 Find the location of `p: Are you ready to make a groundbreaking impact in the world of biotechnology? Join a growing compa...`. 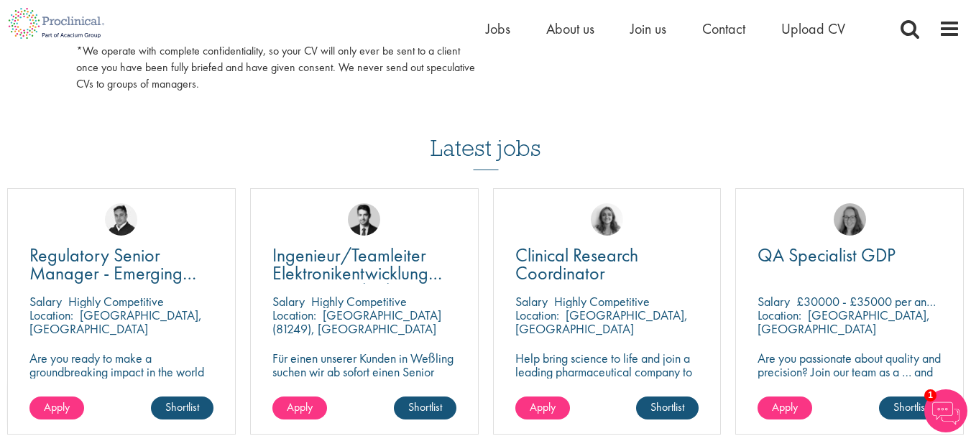

p: Are you ready to make a groundbreaking impact in the world of biotechnology? Join a growing compa... is located at coordinates (122, 385).